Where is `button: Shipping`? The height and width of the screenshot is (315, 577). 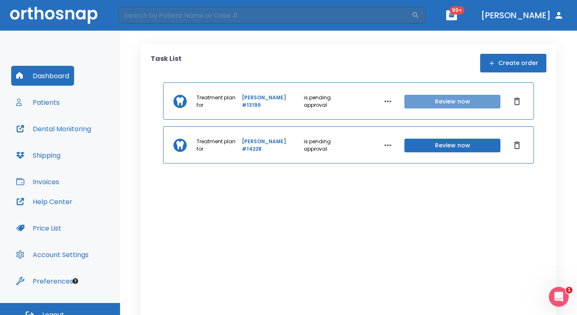
button: Shipping is located at coordinates (38, 155).